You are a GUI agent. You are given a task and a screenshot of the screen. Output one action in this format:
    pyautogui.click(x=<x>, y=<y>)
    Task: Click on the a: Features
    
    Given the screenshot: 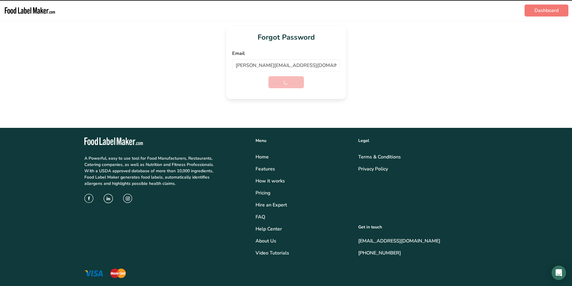 What is the action you would take?
    pyautogui.click(x=303, y=169)
    